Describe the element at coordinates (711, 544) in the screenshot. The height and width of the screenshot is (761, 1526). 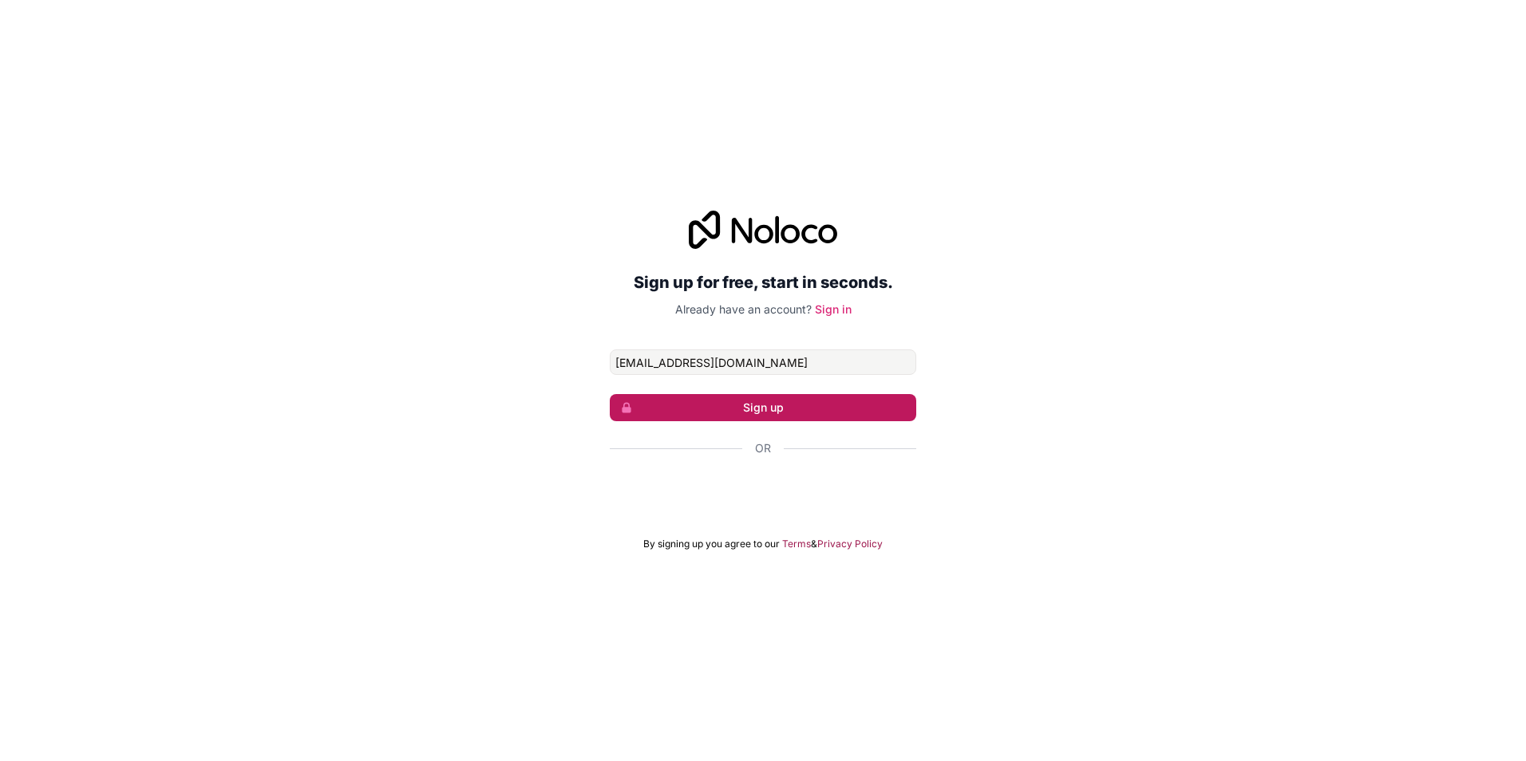
I see `span: By signing up you agree to our` at that location.